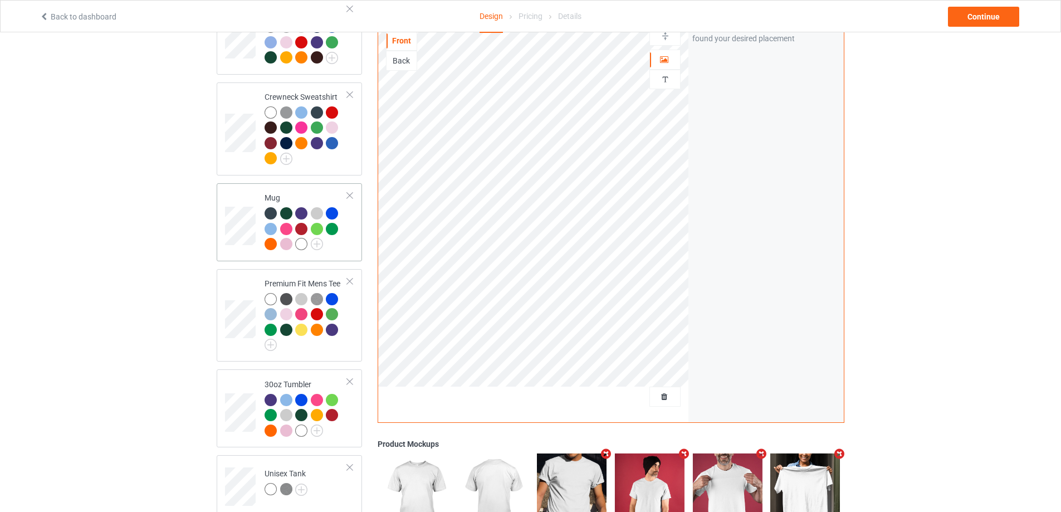 The image size is (1061, 512). What do you see at coordinates (78, 17) in the screenshot?
I see `a: Back to dashboard` at bounding box center [78, 17].